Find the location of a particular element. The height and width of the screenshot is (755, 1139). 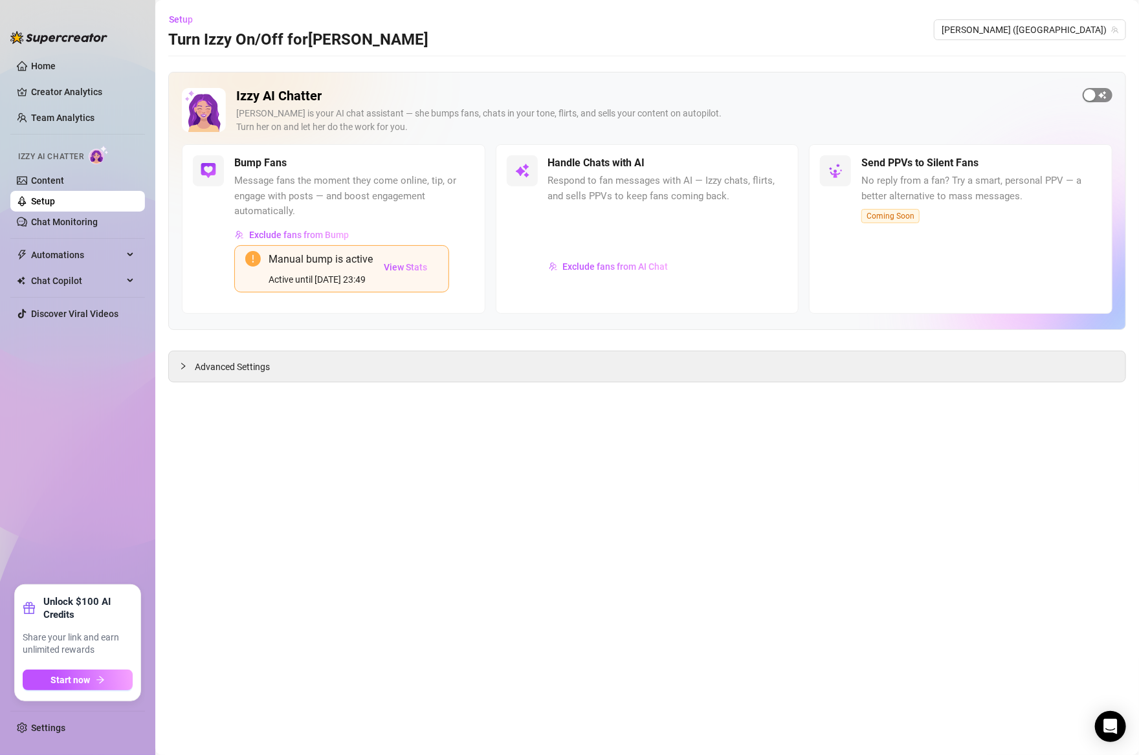

a: Creator Analytics is located at coordinates (83, 92).